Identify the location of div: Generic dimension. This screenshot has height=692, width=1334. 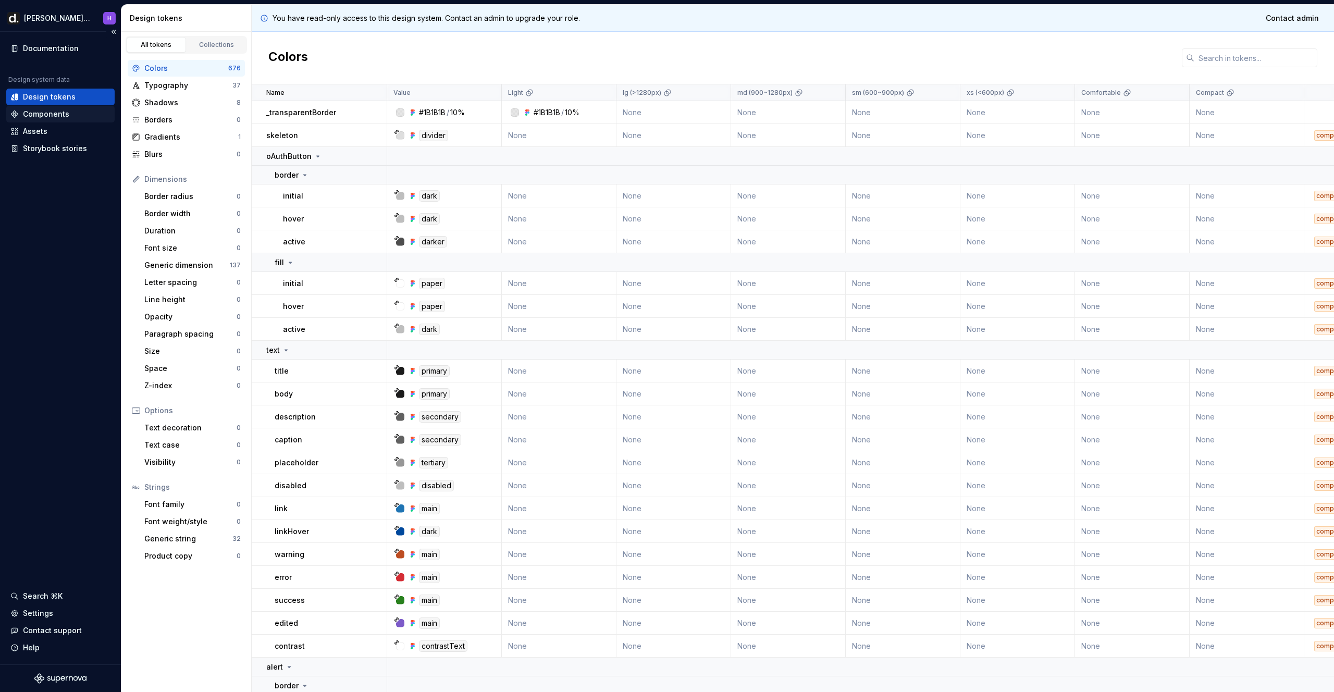
(187, 265).